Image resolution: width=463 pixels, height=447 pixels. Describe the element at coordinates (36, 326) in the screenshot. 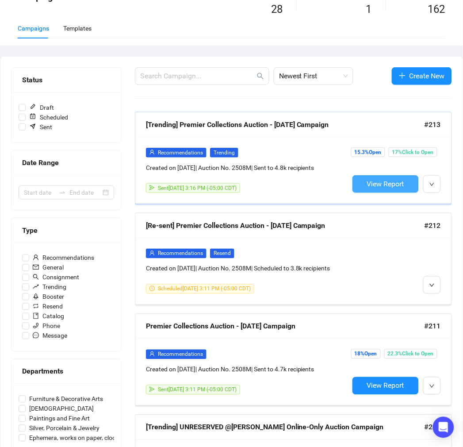

I see `span: phone` at that location.